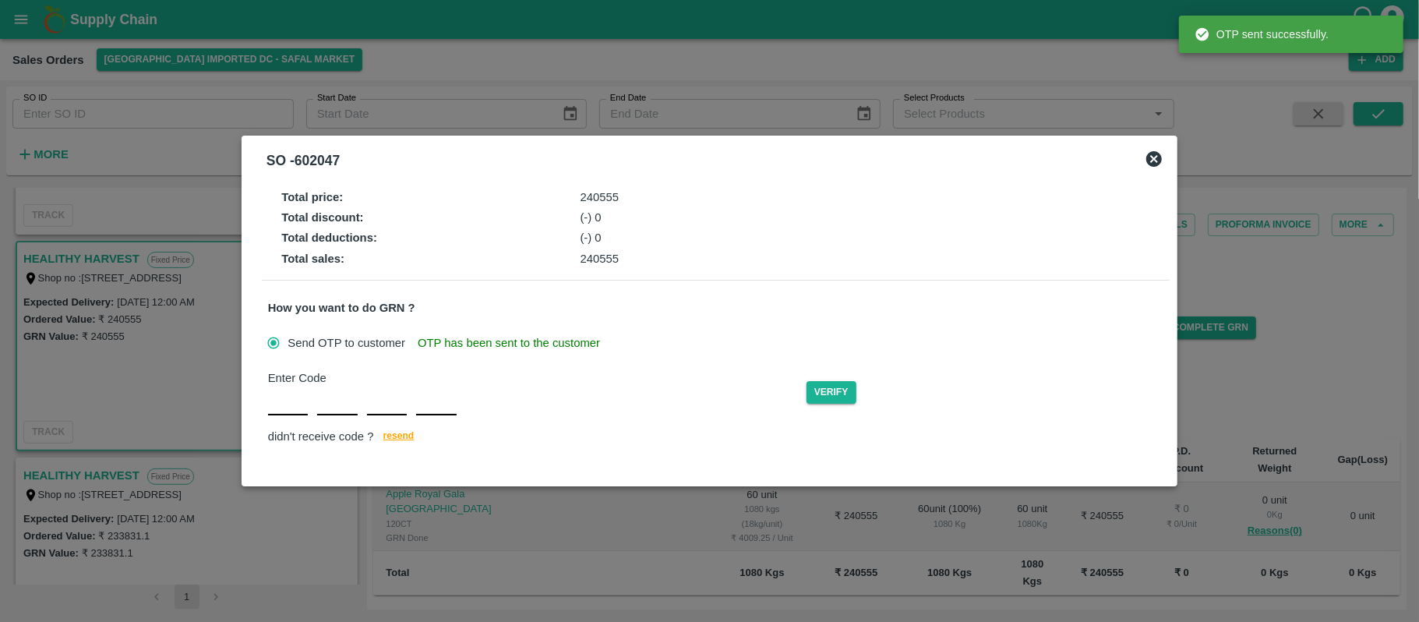  I want to click on strong: Total sales :, so click(313, 259).